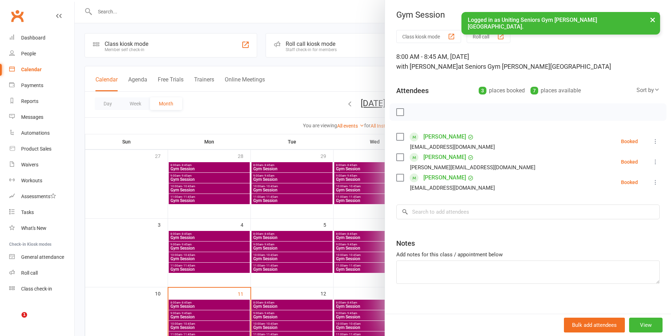  What do you see at coordinates (646, 325) in the screenshot?
I see `button: View` at bounding box center [646, 325].